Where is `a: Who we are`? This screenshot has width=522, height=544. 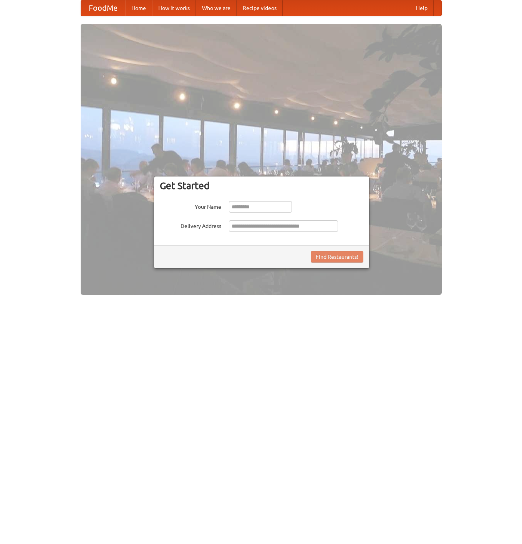 a: Who we are is located at coordinates (216, 8).